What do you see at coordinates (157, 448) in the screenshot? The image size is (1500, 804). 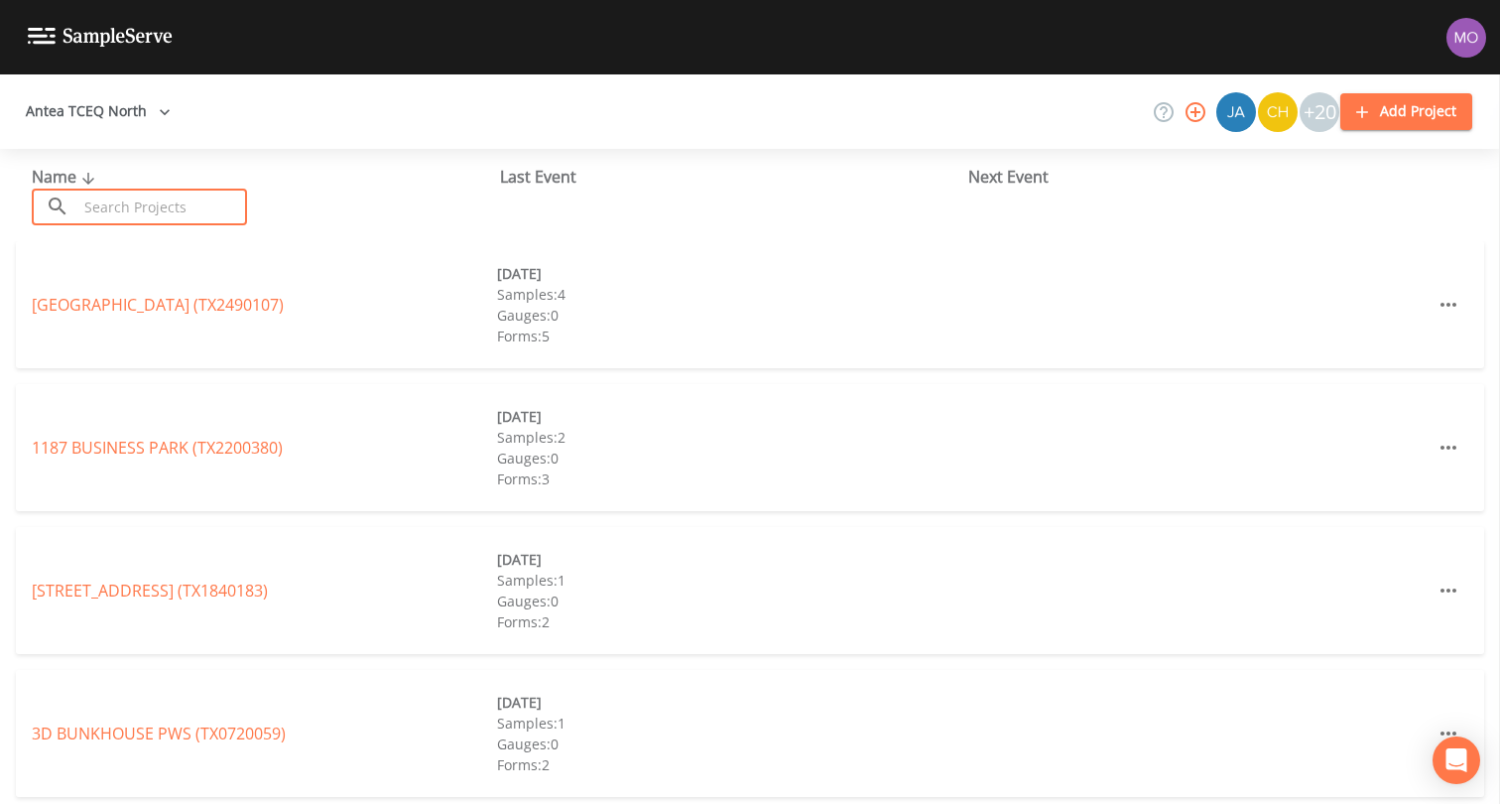 I see `a: 1187 BUSINESS PARK (TX2200380)` at bounding box center [157, 448].